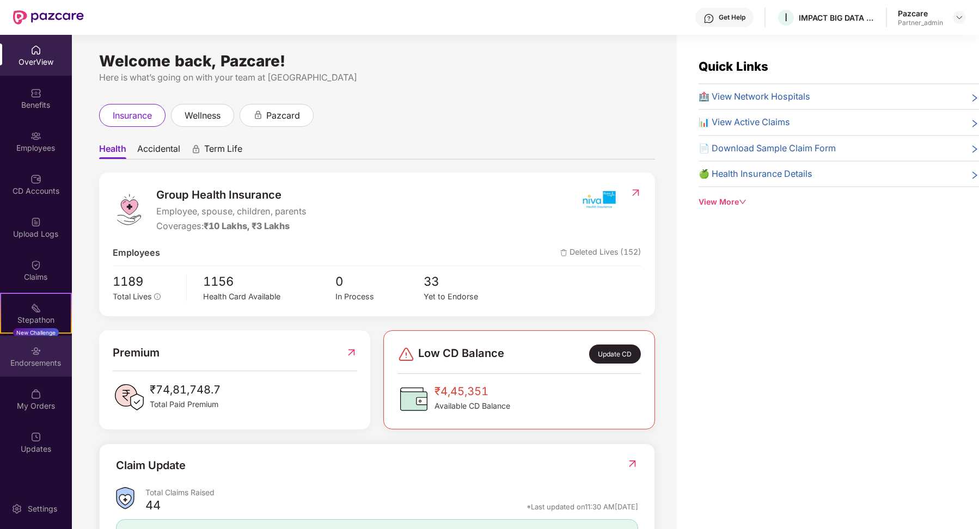 The image size is (979, 529). I want to click on img: svg+xml;base64,PHN2ZyBpZD0iRHJvcGRvd24tMzJ4MzIiIHhtbG5zPSJodHRwOi8vd3d3LnczLm9yZy8yMDAwL3N2ZyIgd2..., so click(960, 17).